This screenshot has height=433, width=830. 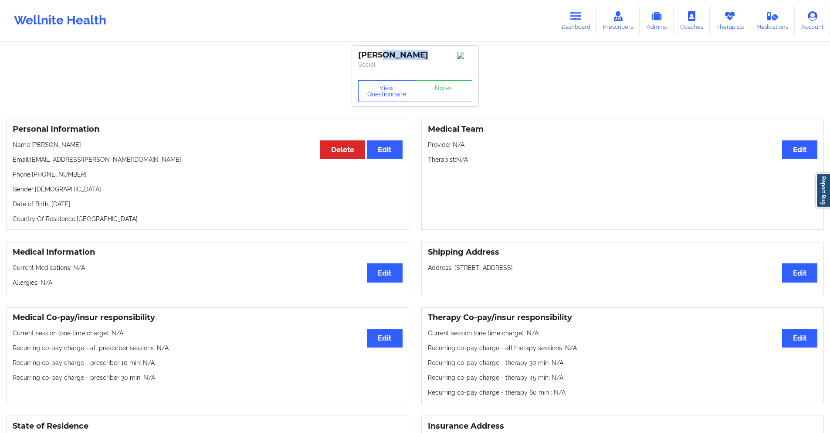 I want to click on a: Account, so click(x=813, y=20).